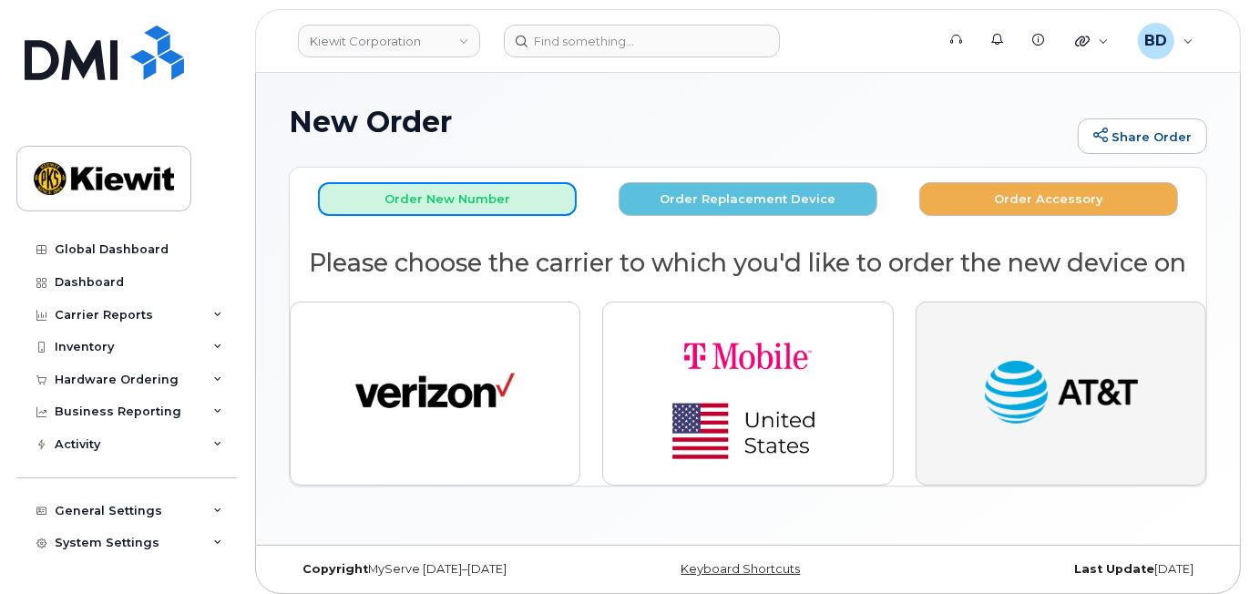 The width and height of the screenshot is (1250, 594). Describe the element at coordinates (679, 121) in the screenshot. I see `h1: New Order` at that location.